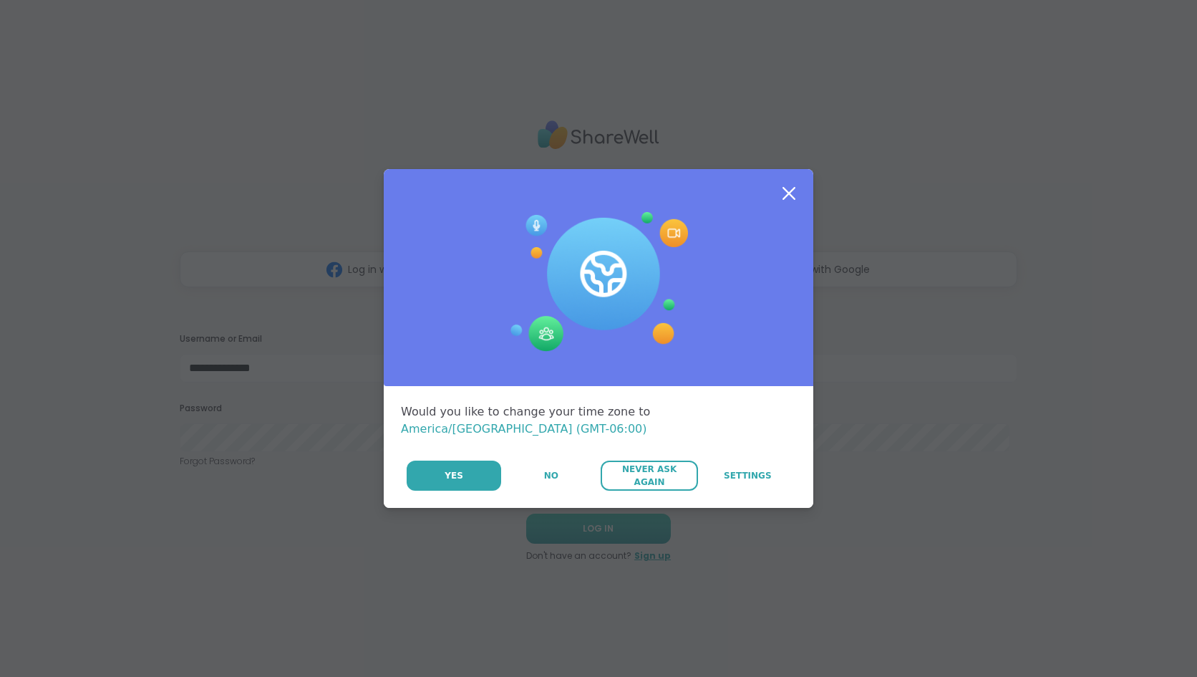  Describe the element at coordinates (454, 475) in the screenshot. I see `span: Yes` at that location.